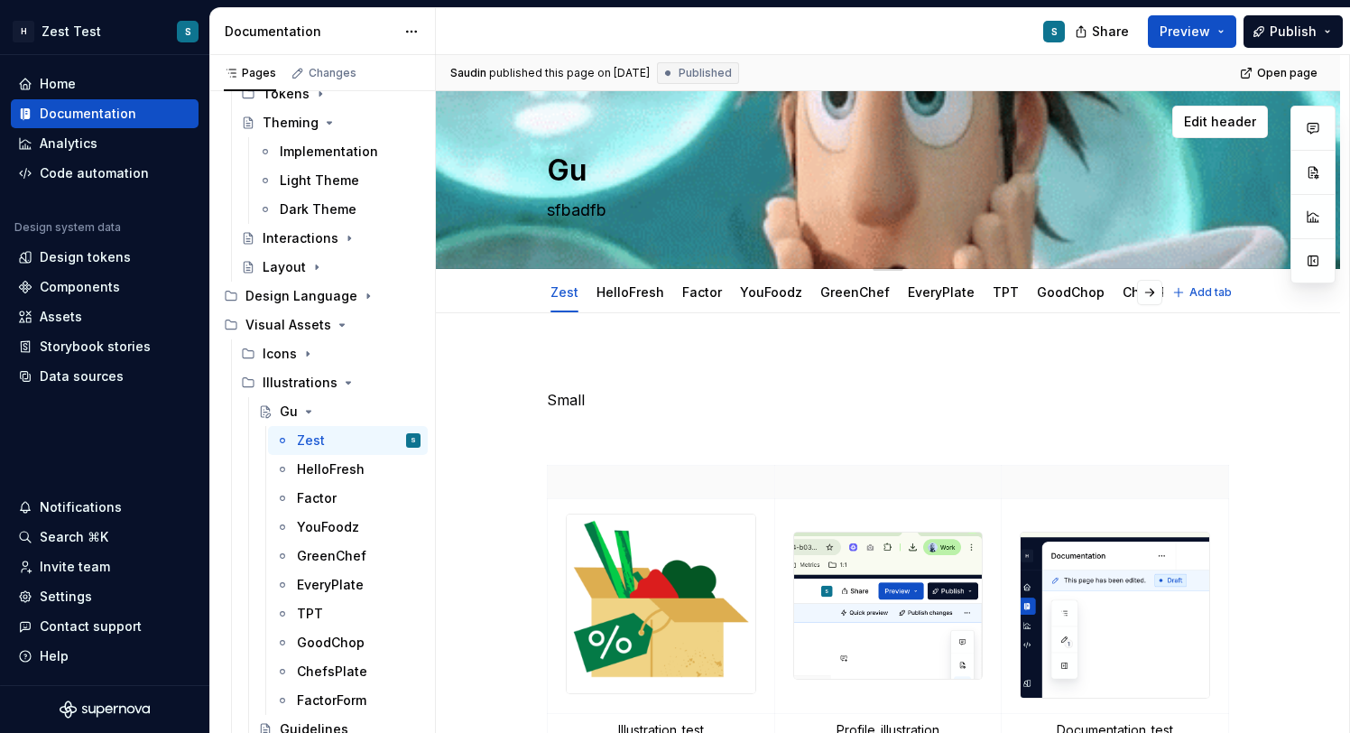  I want to click on a: Implementation, so click(339, 152).